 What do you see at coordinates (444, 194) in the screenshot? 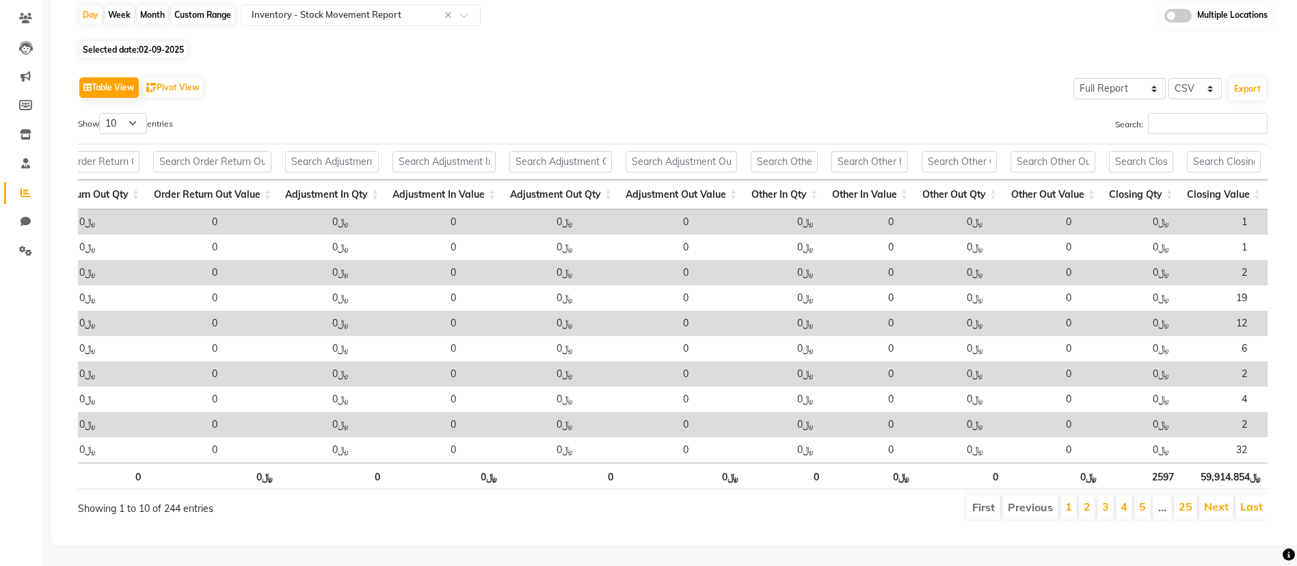
I see `th: Adjustment In Value: activate to sort column ascending` at bounding box center [444, 194].